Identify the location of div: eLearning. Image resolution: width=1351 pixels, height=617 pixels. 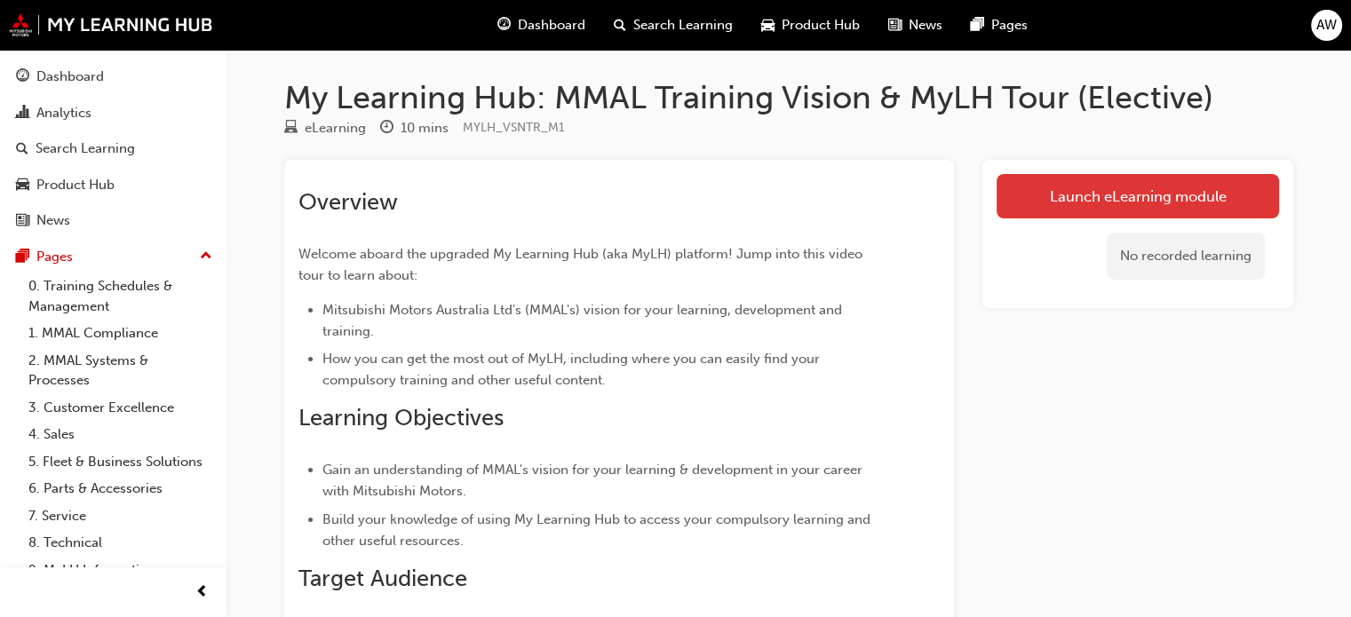
(335, 128).